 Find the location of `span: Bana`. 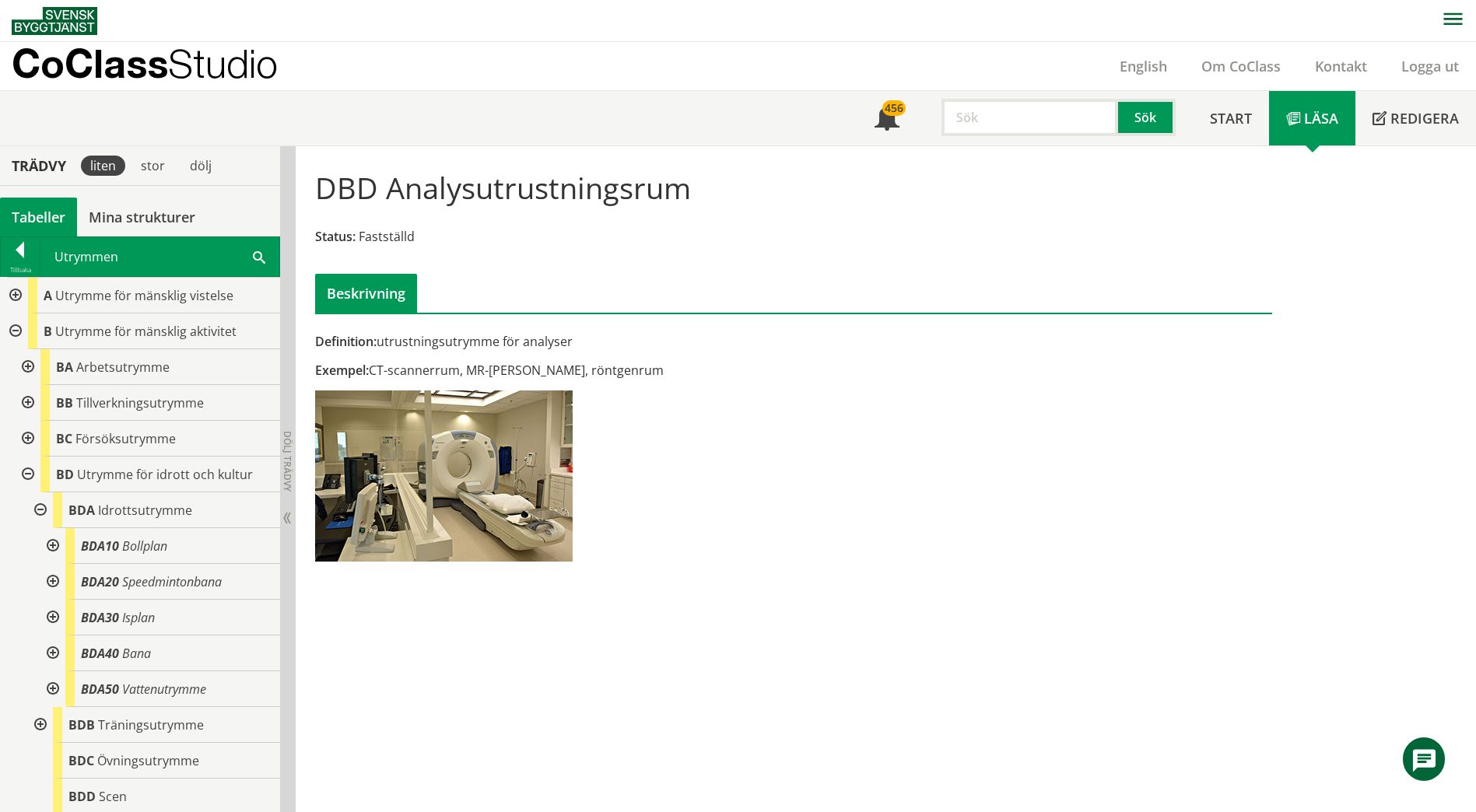

span: Bana is located at coordinates (136, 653).